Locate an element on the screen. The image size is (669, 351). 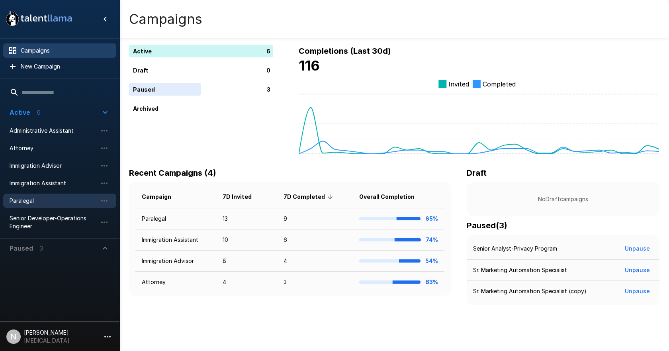
b: 65% is located at coordinates (432, 218).